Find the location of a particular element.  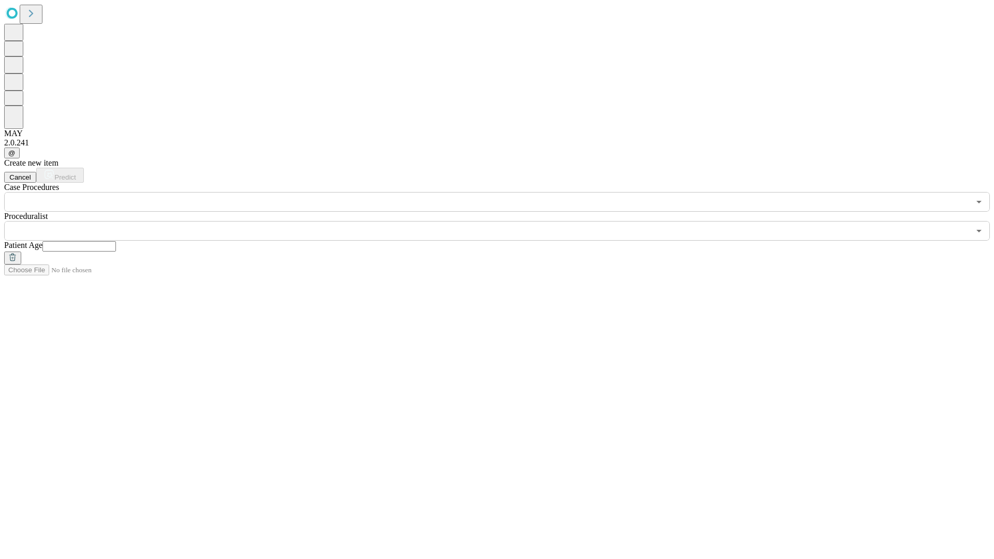

div: MAY is located at coordinates (497, 134).